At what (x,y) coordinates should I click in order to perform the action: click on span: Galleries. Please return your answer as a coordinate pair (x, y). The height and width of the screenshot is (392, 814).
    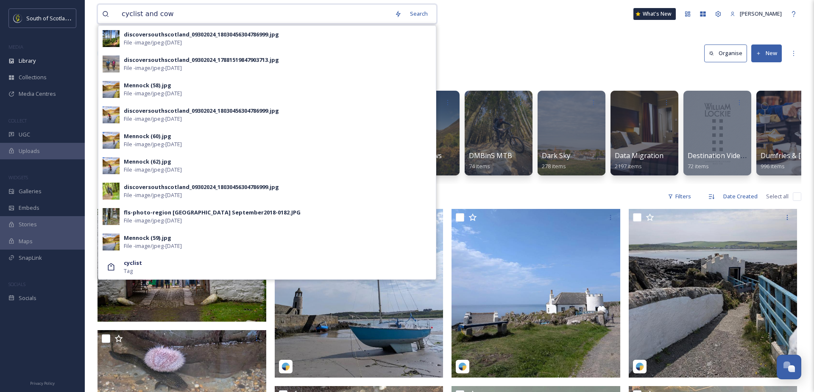
    Looking at the image, I should click on (30, 191).